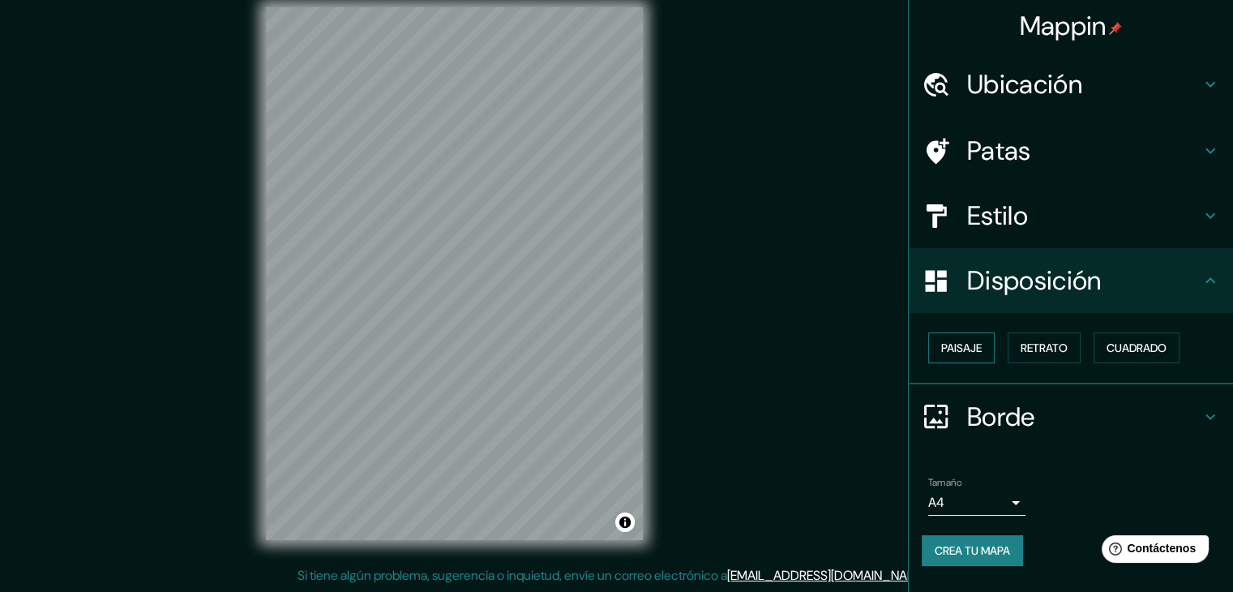  What do you see at coordinates (1071, 280) in the screenshot?
I see `div: Disposición` at bounding box center [1071, 280].